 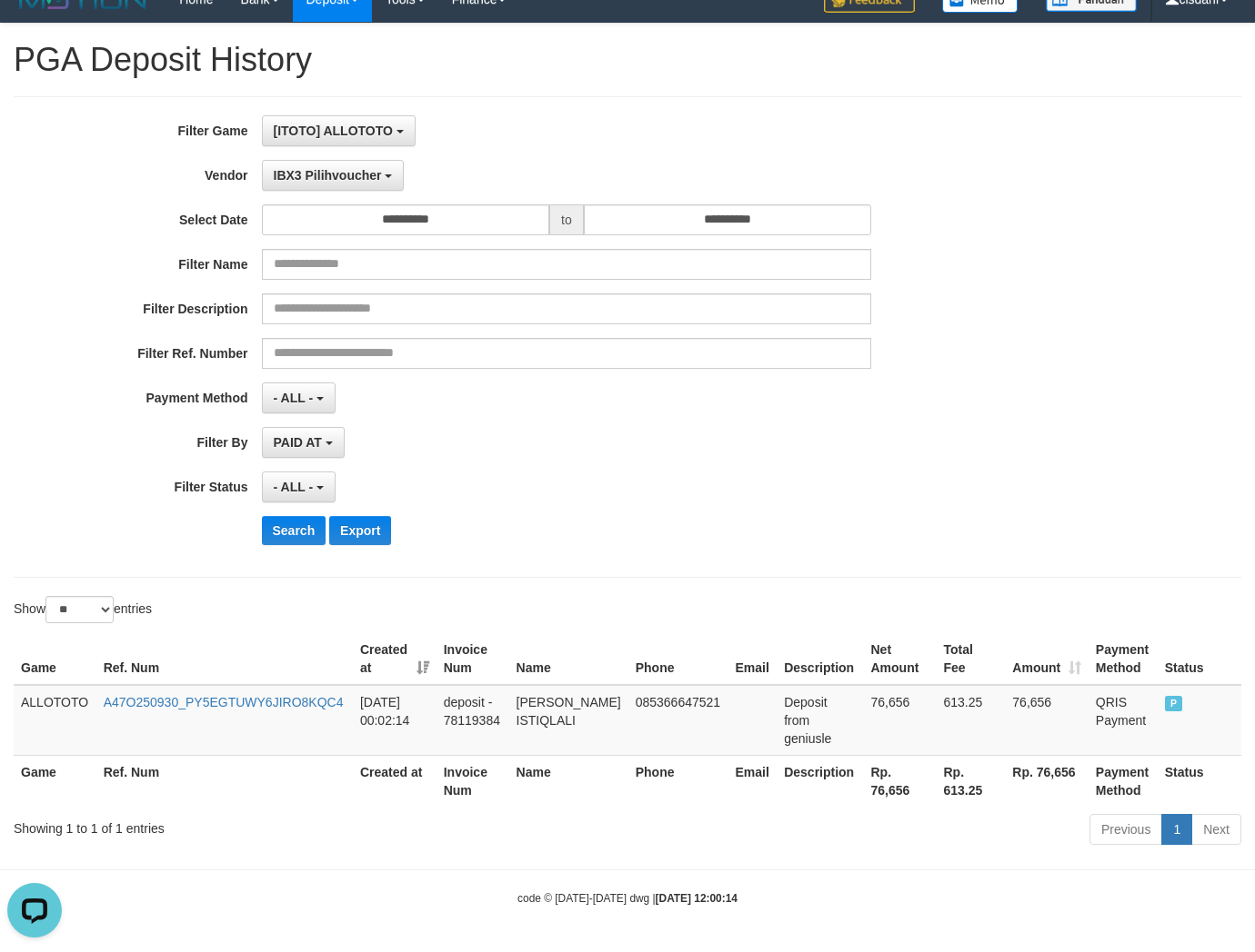 What do you see at coordinates (1046, 659) in the screenshot?
I see `th: Amount: activate to sort column ascending` at bounding box center [1046, 659].